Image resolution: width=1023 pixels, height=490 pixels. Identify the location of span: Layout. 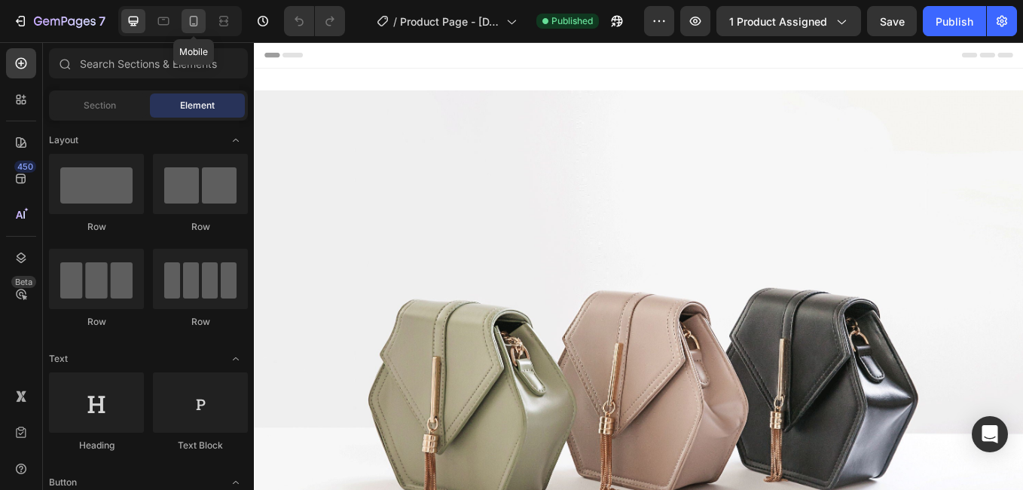
(63, 140).